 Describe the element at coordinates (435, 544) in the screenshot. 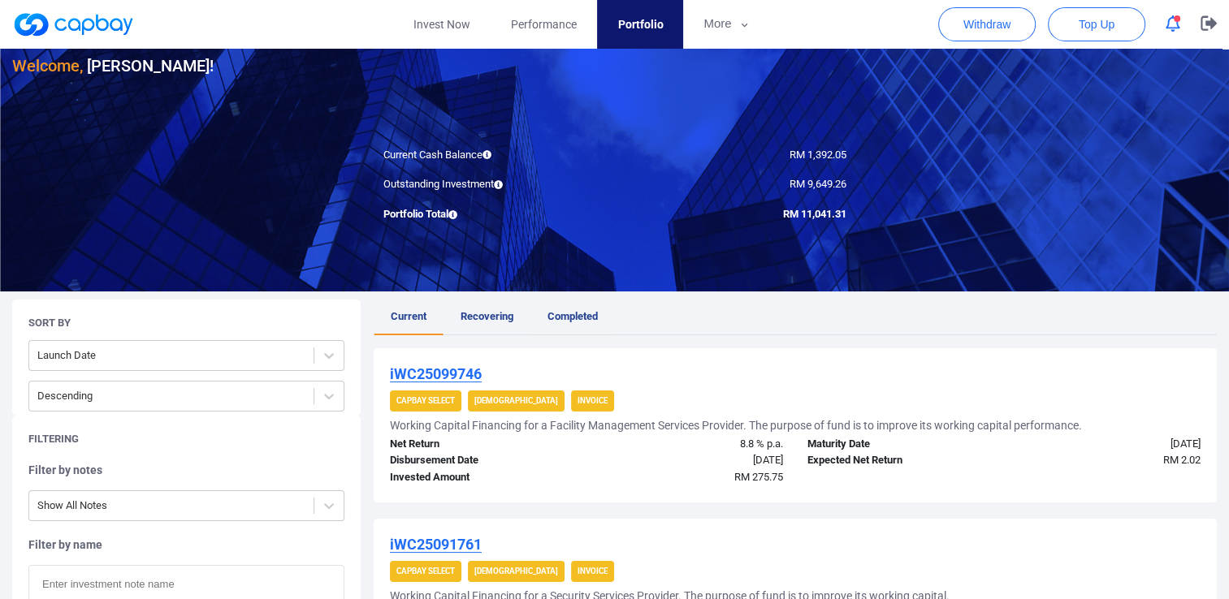

I see `u: iWC25091761` at that location.